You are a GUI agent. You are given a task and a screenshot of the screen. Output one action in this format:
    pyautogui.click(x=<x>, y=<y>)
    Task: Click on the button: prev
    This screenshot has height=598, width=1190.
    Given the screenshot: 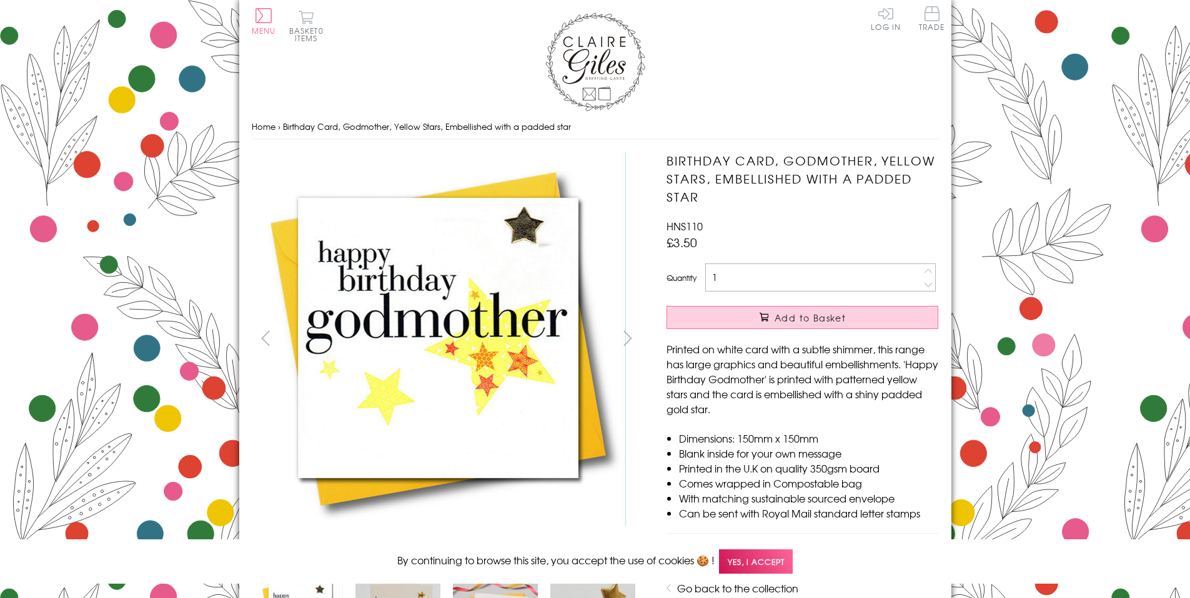 What is the action you would take?
    pyautogui.click(x=265, y=338)
    